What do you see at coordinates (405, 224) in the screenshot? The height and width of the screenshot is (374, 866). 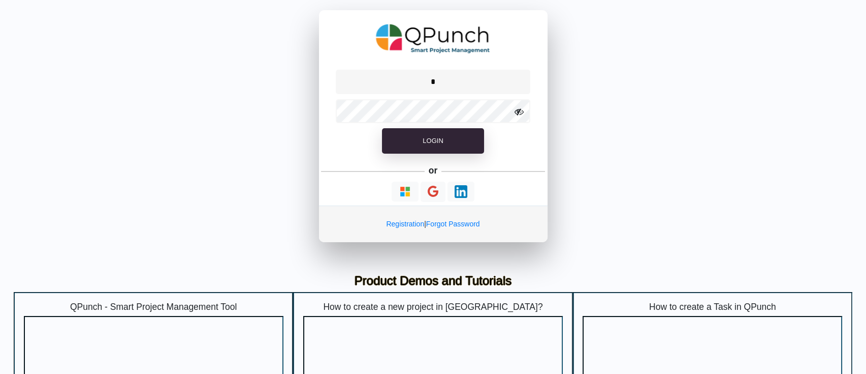 I see `a: Registration` at bounding box center [405, 224].